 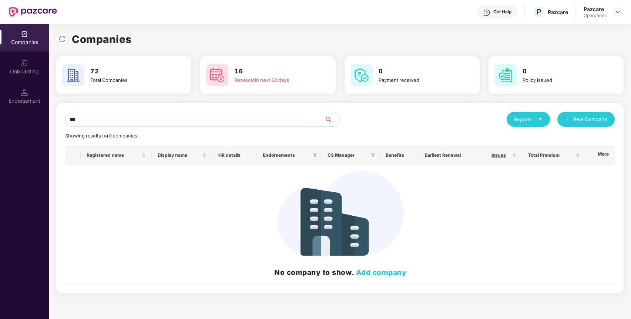 I want to click on span: Display name, so click(x=179, y=155).